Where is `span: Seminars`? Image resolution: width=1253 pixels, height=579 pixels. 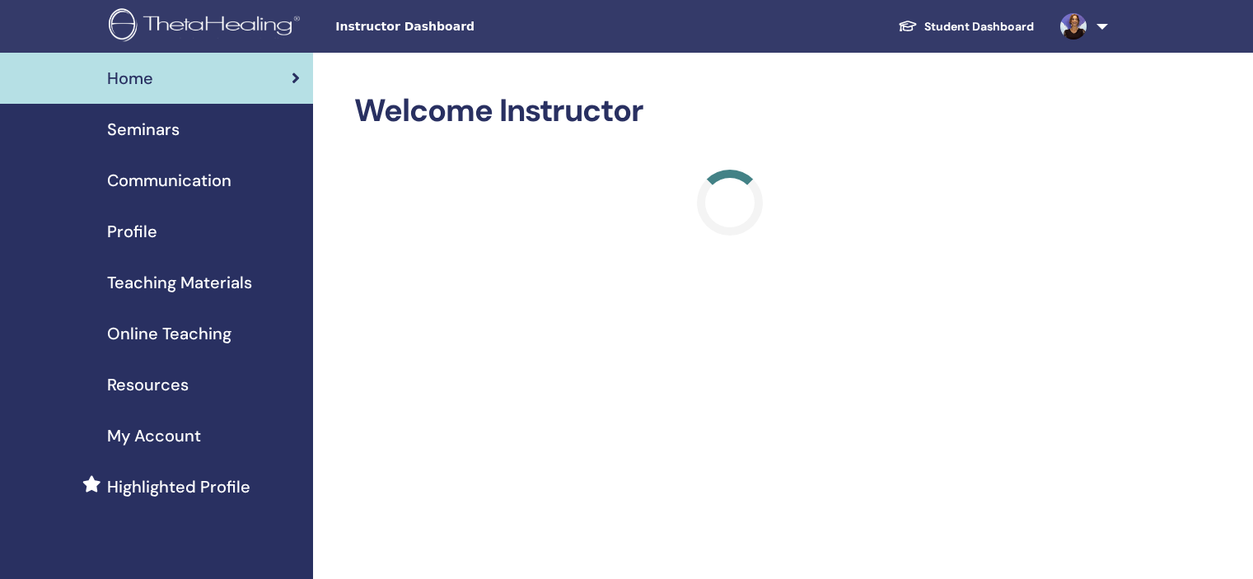
span: Seminars is located at coordinates (143, 129).